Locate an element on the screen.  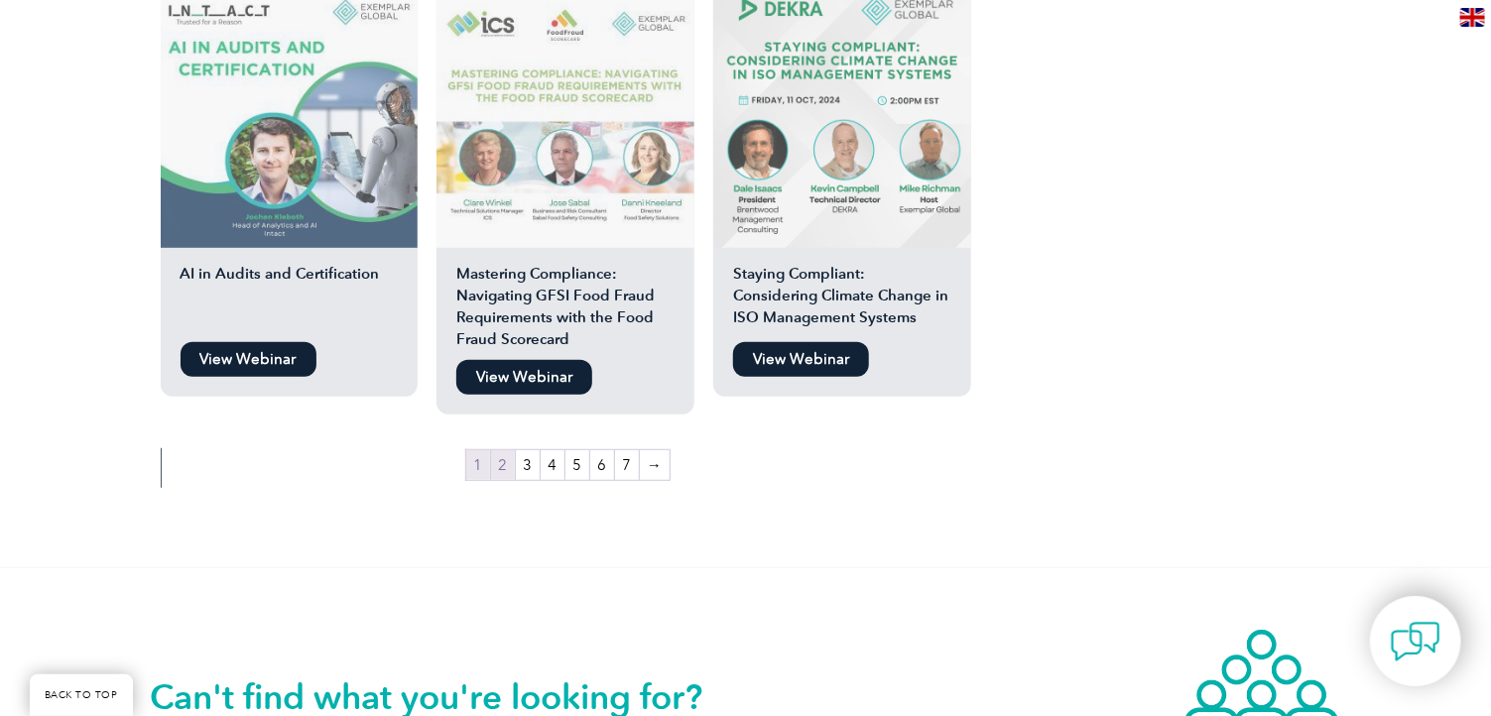
span: Page 1 is located at coordinates (478, 465).